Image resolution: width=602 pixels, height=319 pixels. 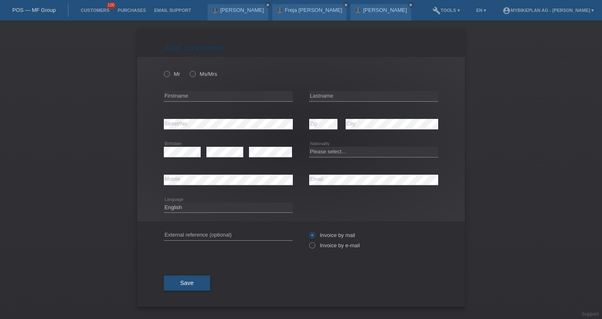 What do you see at coordinates (172, 74) in the screenshot?
I see `label: Mr` at bounding box center [172, 74].